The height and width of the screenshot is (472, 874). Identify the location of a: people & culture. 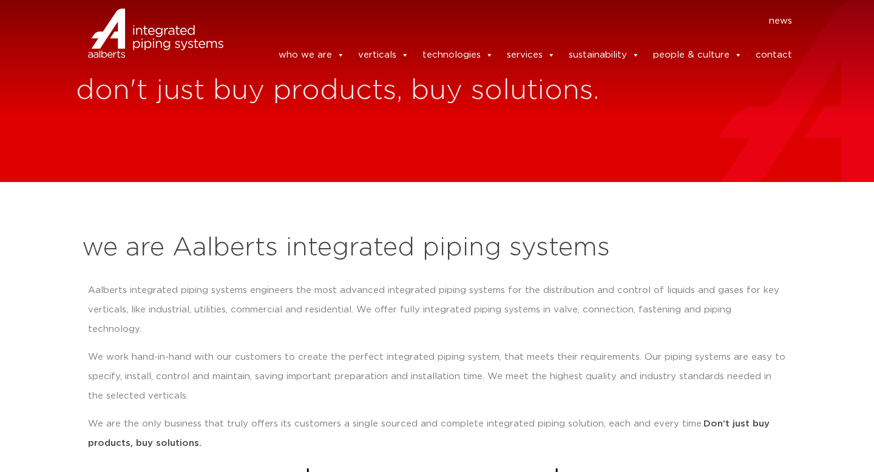
(698, 55).